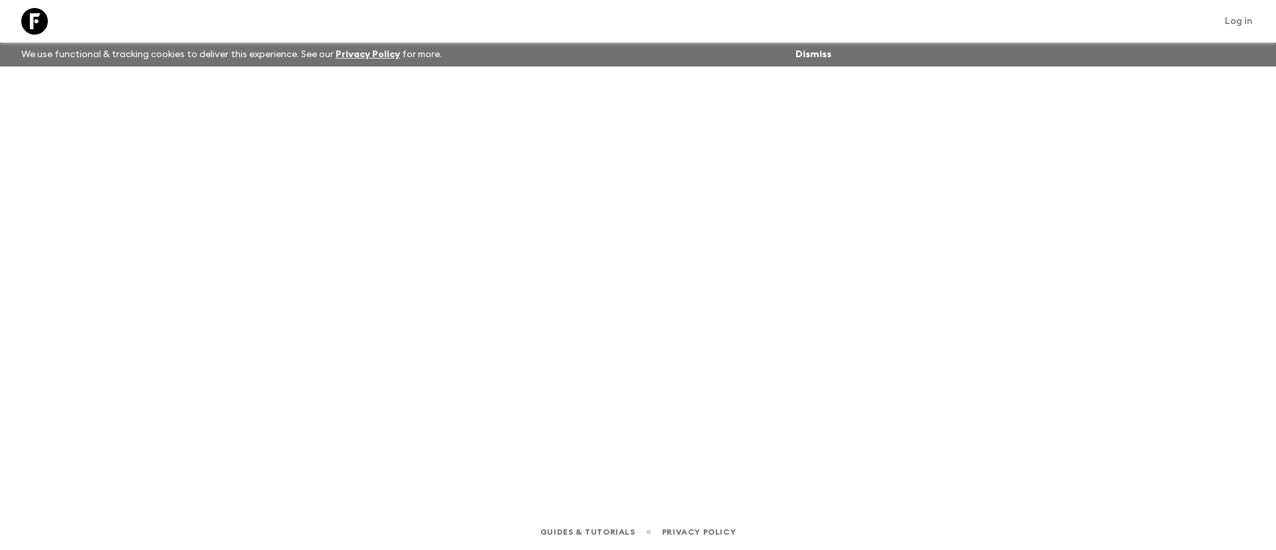  What do you see at coordinates (588, 532) in the screenshot?
I see `a: Guides & Tutorials` at bounding box center [588, 532].